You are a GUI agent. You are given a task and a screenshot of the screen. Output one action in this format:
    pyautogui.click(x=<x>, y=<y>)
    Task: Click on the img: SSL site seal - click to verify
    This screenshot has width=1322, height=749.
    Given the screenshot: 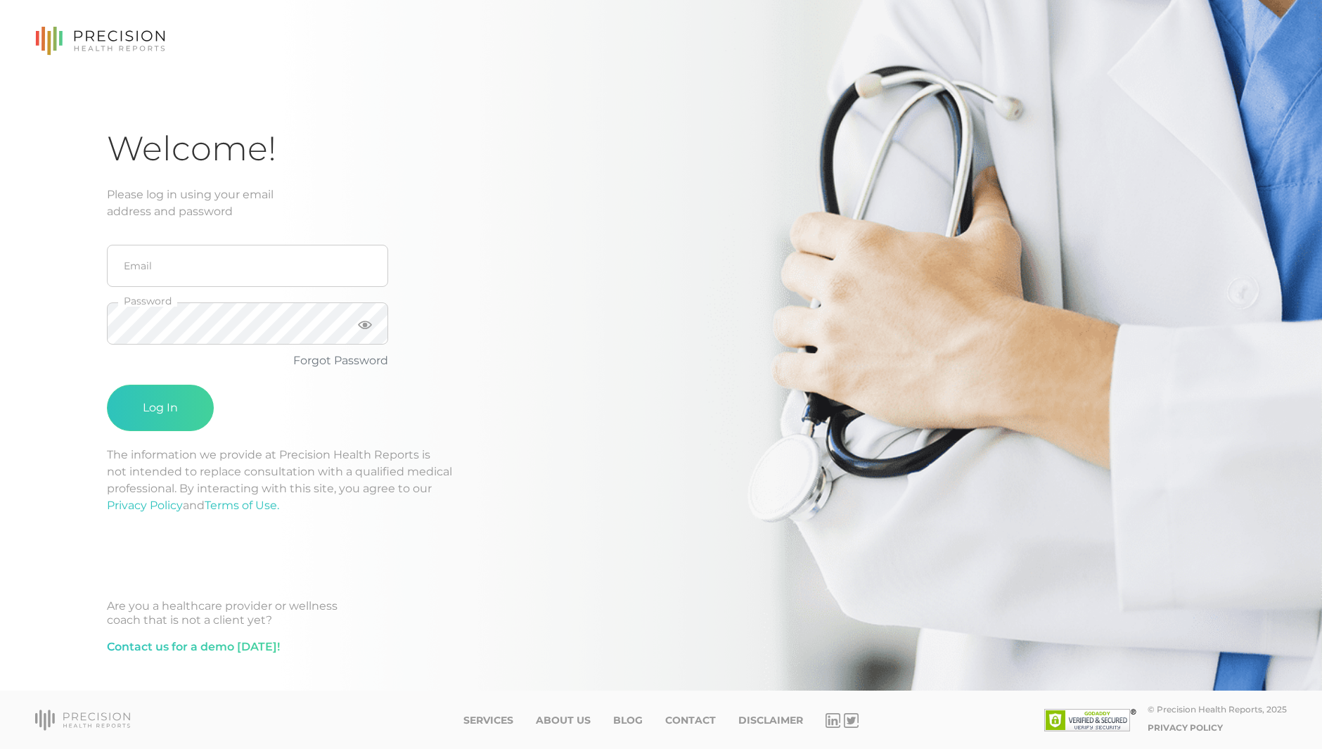 What is the action you would take?
    pyautogui.click(x=1090, y=720)
    